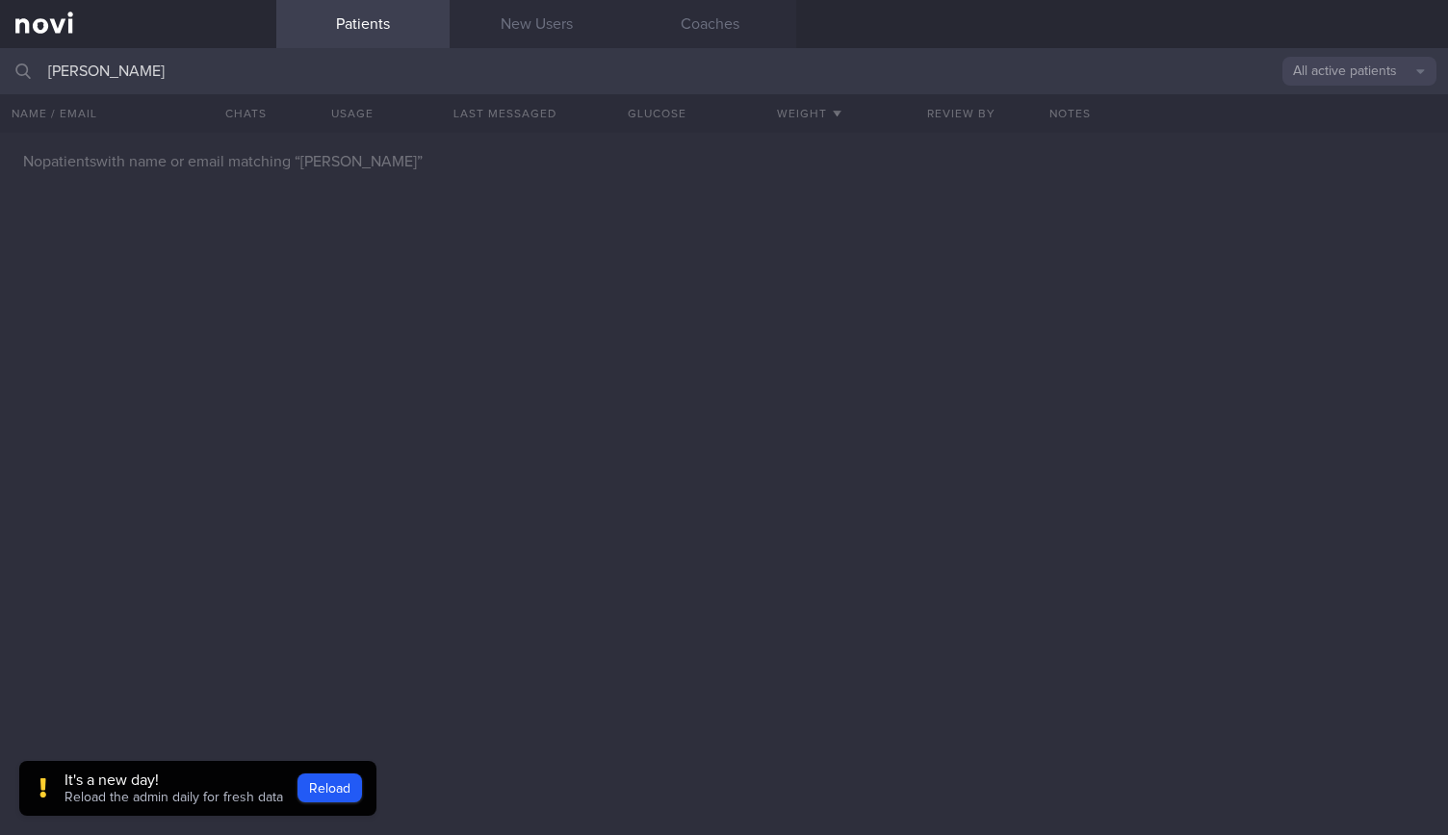 This screenshot has width=1448, height=835. What do you see at coordinates (962, 114) in the screenshot?
I see `button: Review By` at bounding box center [962, 114].